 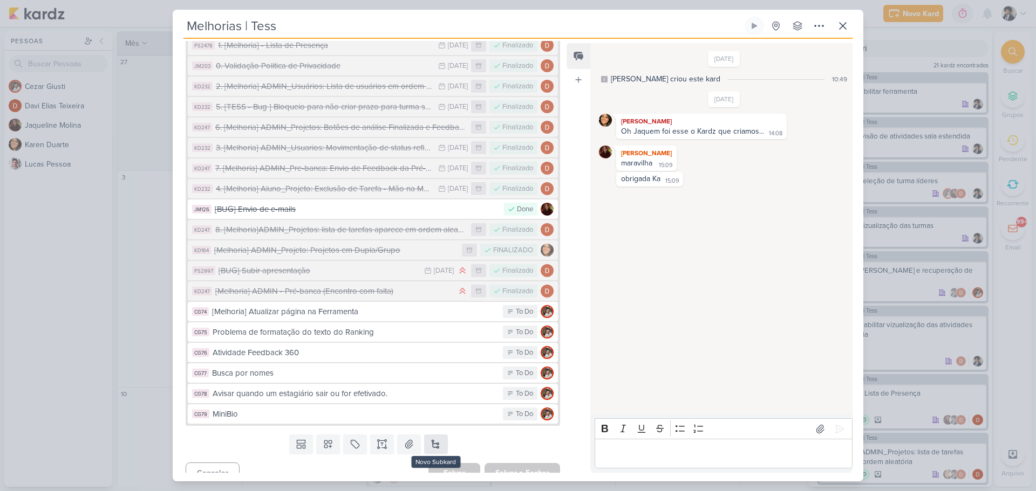 What do you see at coordinates (723, 429) in the screenshot?
I see `div: Editor toolbar` at bounding box center [723, 429].